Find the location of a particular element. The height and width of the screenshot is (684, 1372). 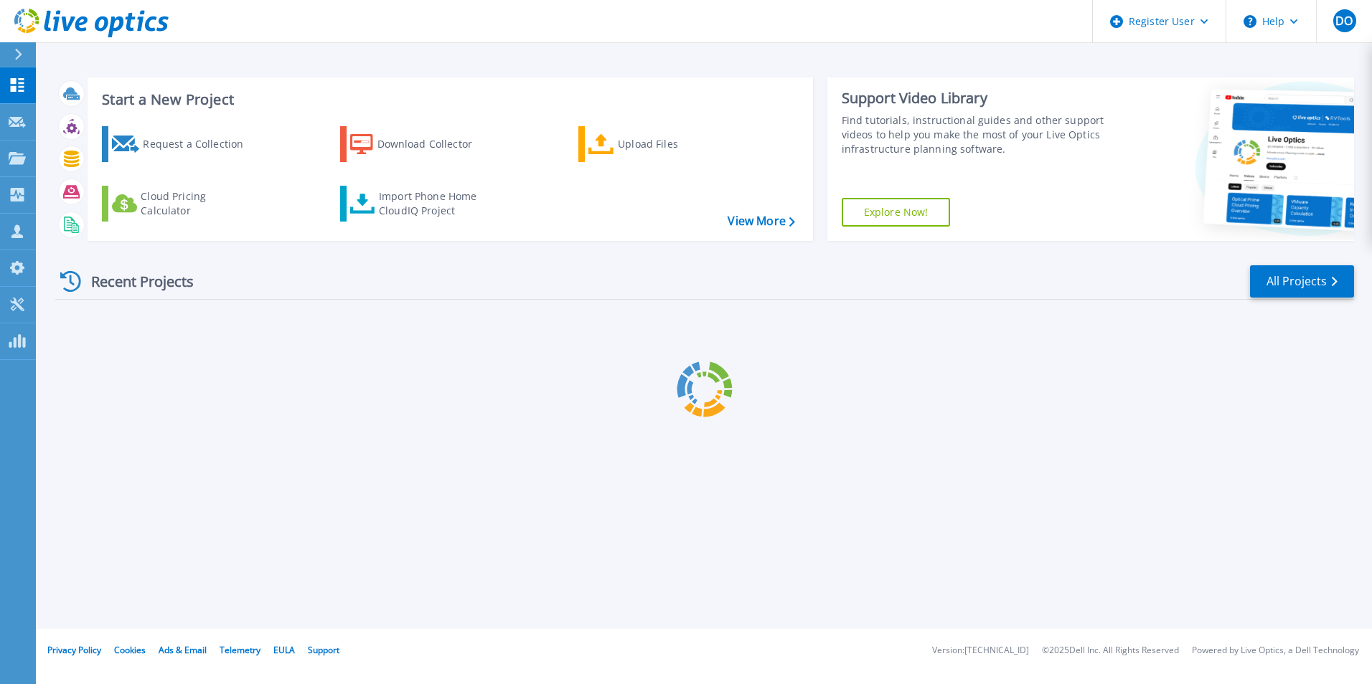

a: Privacy Policy is located at coordinates (74, 650).